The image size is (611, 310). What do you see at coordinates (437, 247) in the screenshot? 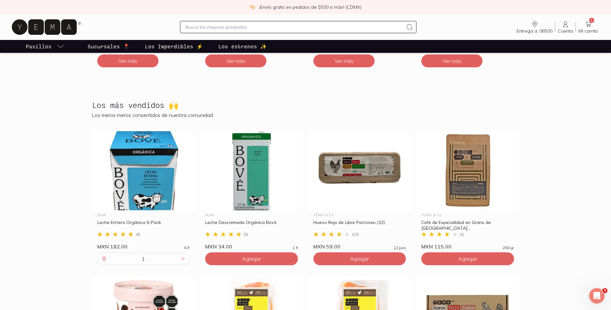
I see `span: MXN 115.00` at bounding box center [437, 247].